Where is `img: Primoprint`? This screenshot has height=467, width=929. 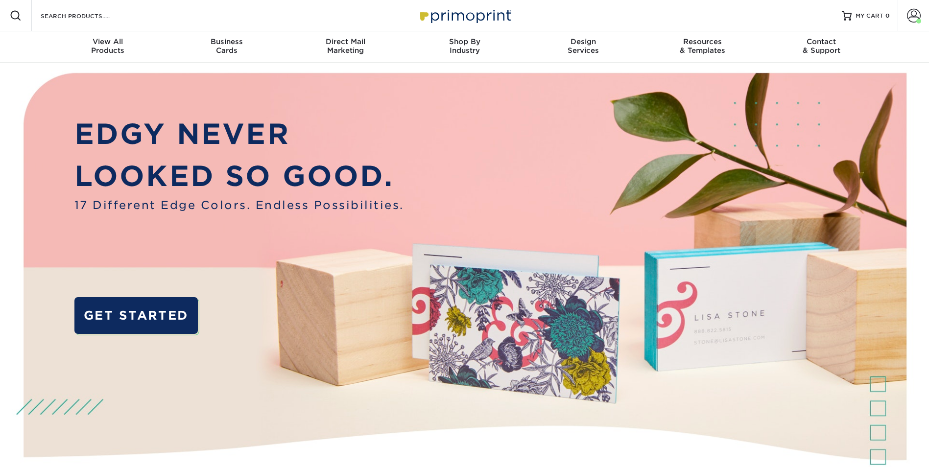 img: Primoprint is located at coordinates (465, 15).